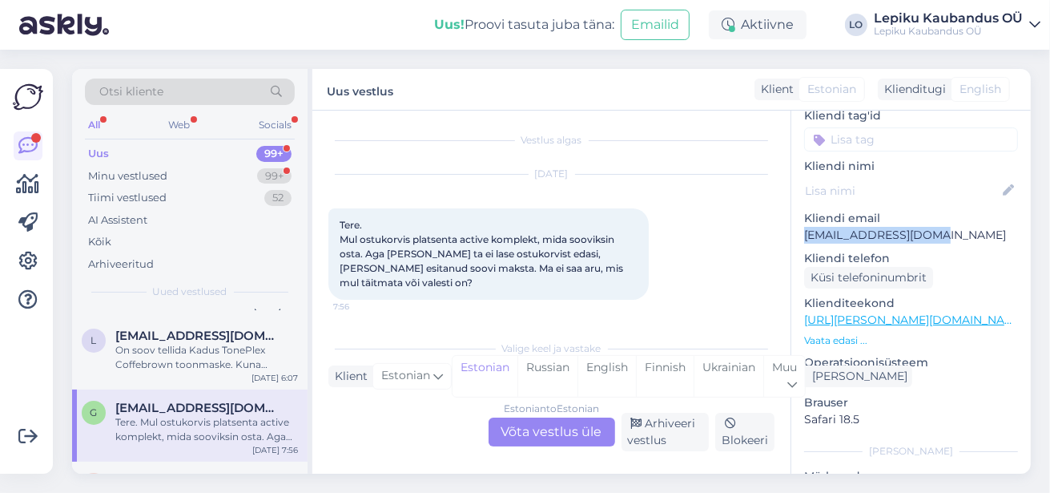 This screenshot has height=493, width=1050. Describe the element at coordinates (179, 125) in the screenshot. I see `div: Web` at that location.